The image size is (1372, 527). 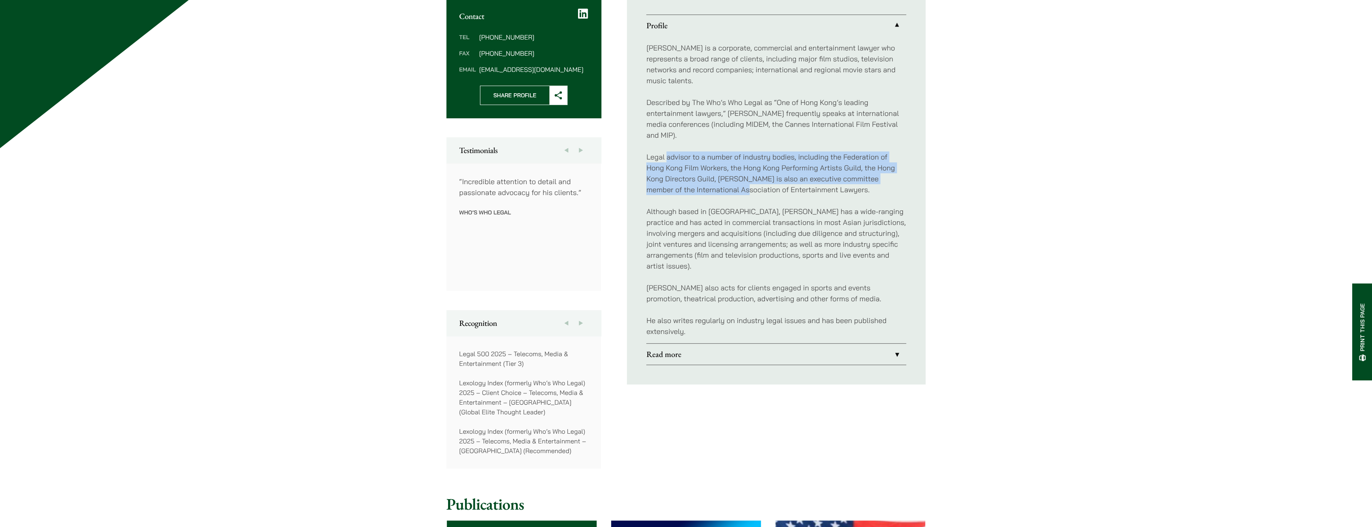 I want to click on p: Lexology Index (formerly Who’s Who Legal) 2025 – Telecoms, Media & Entertainment – [GEOGRAPHIC_DA..., so click(x=524, y=441).